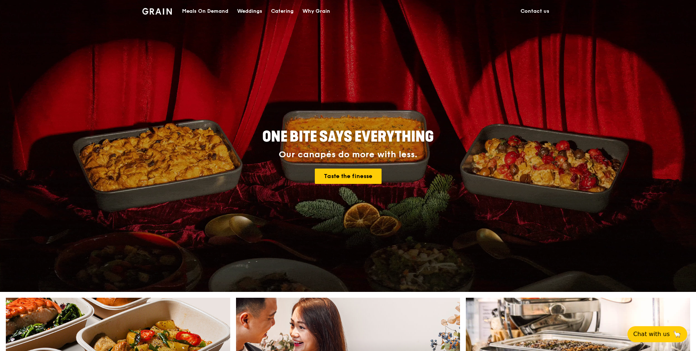 The width and height of the screenshot is (696, 351). Describe the element at coordinates (652, 334) in the screenshot. I see `span: Chat with us` at that location.